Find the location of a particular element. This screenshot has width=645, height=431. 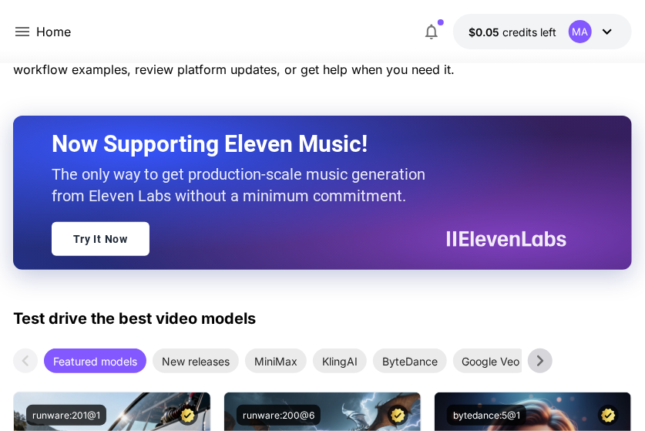

div: Featured models is located at coordinates (95, 361).